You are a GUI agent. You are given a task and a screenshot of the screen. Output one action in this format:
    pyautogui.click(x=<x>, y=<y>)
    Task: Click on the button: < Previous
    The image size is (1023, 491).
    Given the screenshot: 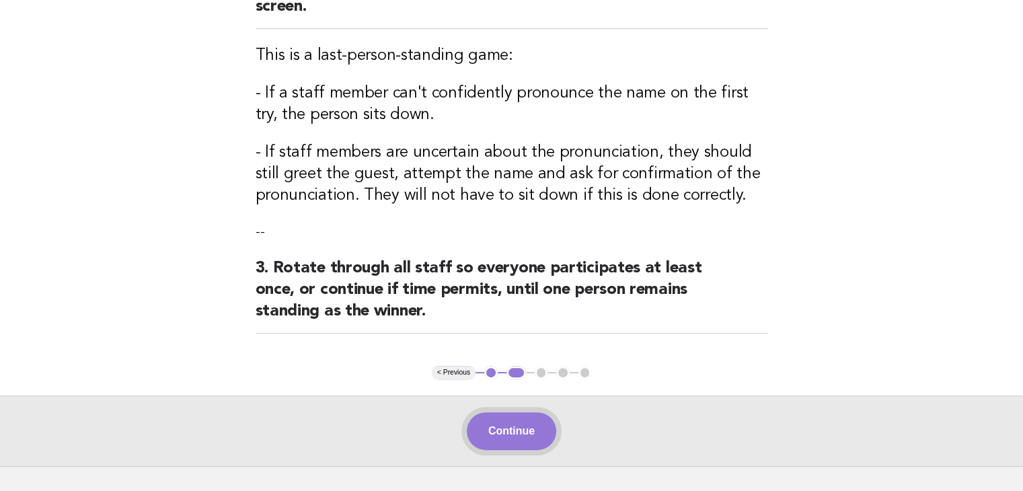 What is the action you would take?
    pyautogui.click(x=453, y=373)
    